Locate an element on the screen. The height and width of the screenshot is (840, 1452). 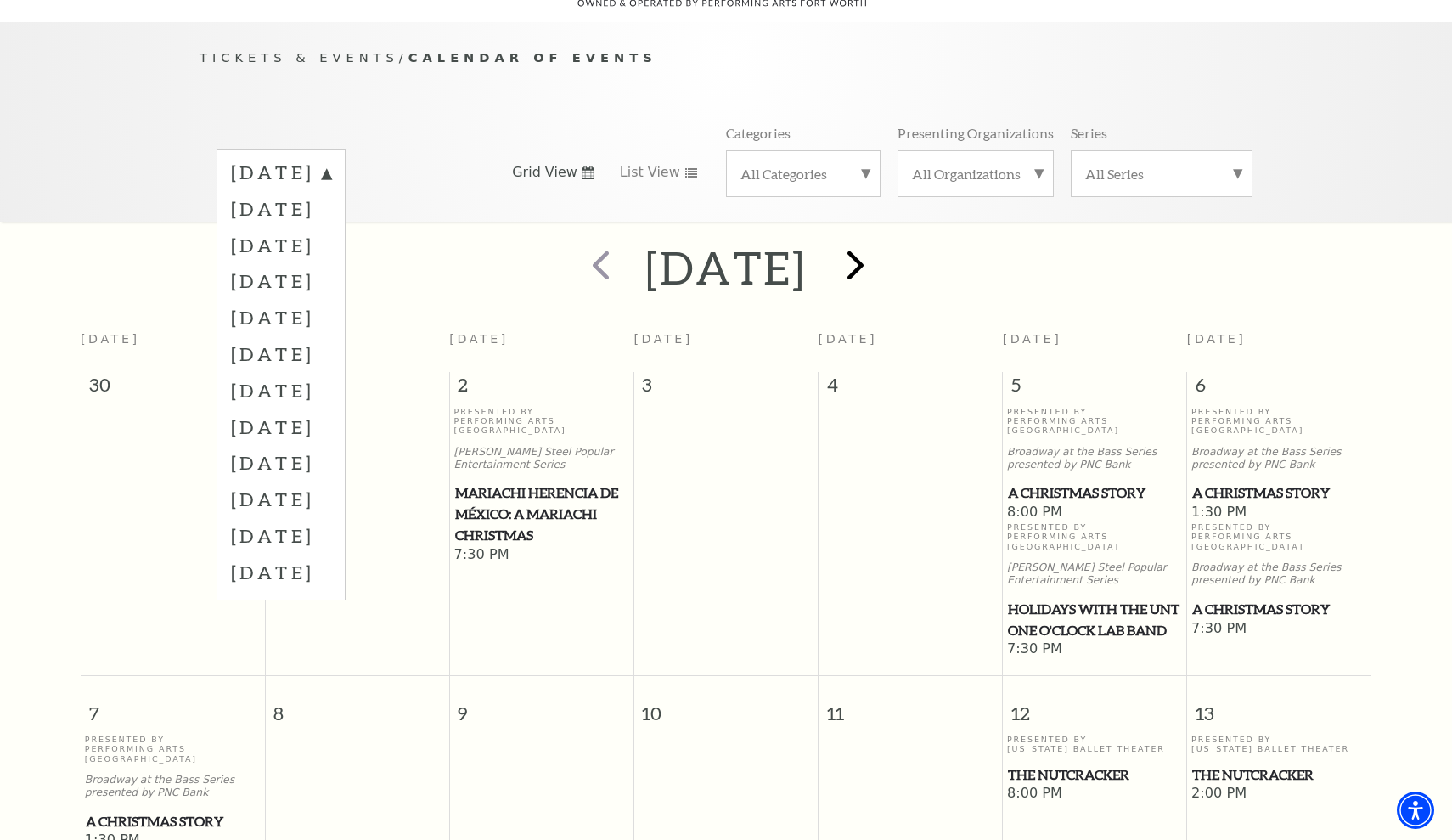
span: 1 is located at coordinates (357, 389).